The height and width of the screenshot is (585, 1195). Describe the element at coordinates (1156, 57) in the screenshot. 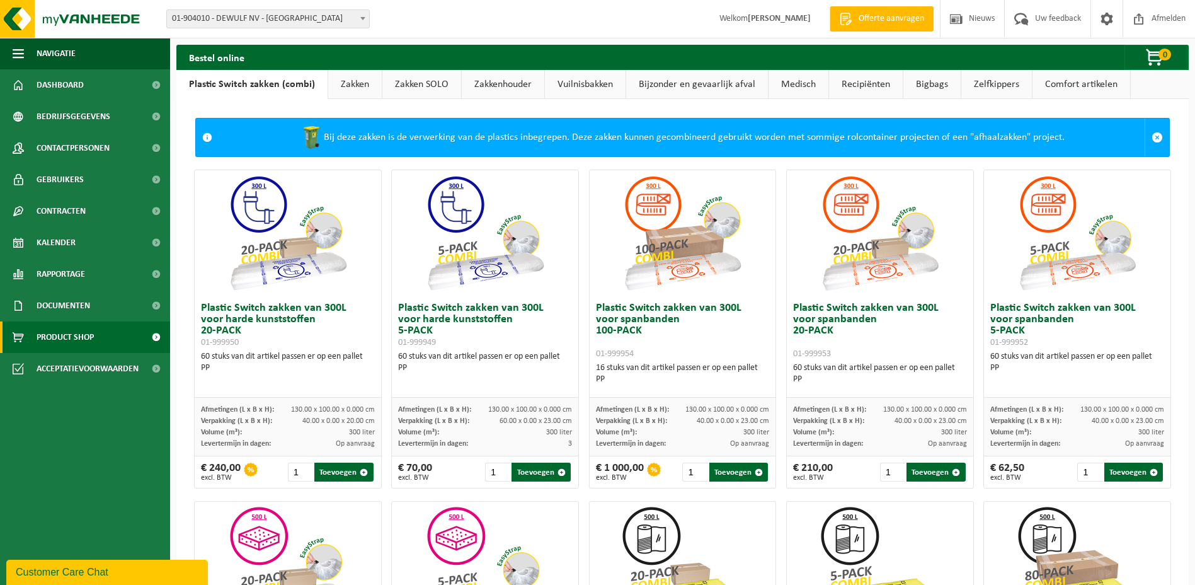

I see `button: 0` at that location.